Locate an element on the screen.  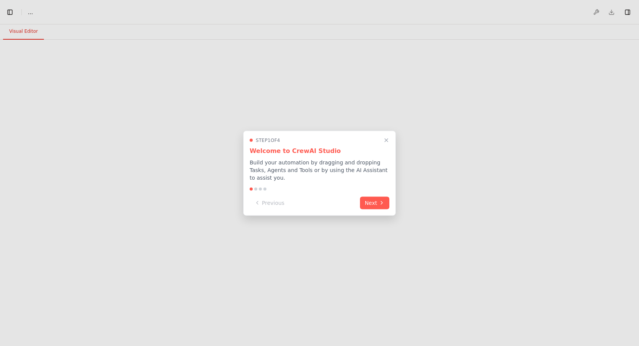
button: Previous is located at coordinates (269, 203).